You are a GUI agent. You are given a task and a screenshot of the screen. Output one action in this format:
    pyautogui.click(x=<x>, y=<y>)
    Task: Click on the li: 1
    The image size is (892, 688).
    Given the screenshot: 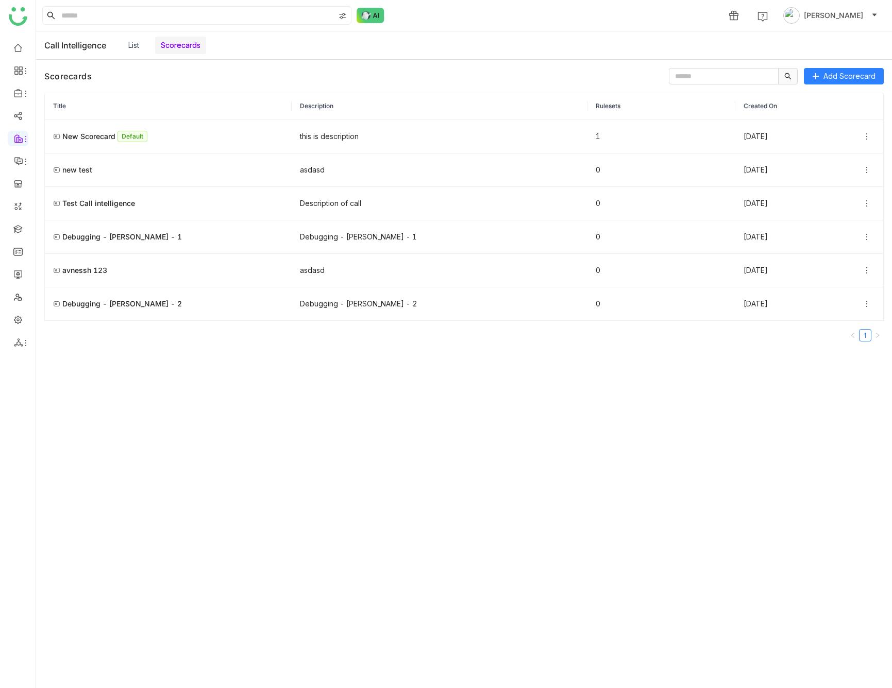 What is the action you would take?
    pyautogui.click(x=865, y=335)
    